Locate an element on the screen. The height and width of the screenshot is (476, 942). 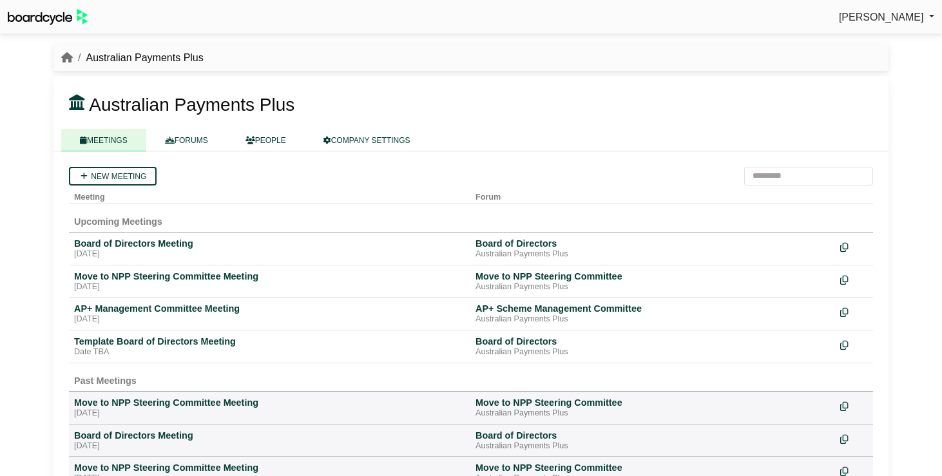
div: Date TBA is located at coordinates (269, 353).